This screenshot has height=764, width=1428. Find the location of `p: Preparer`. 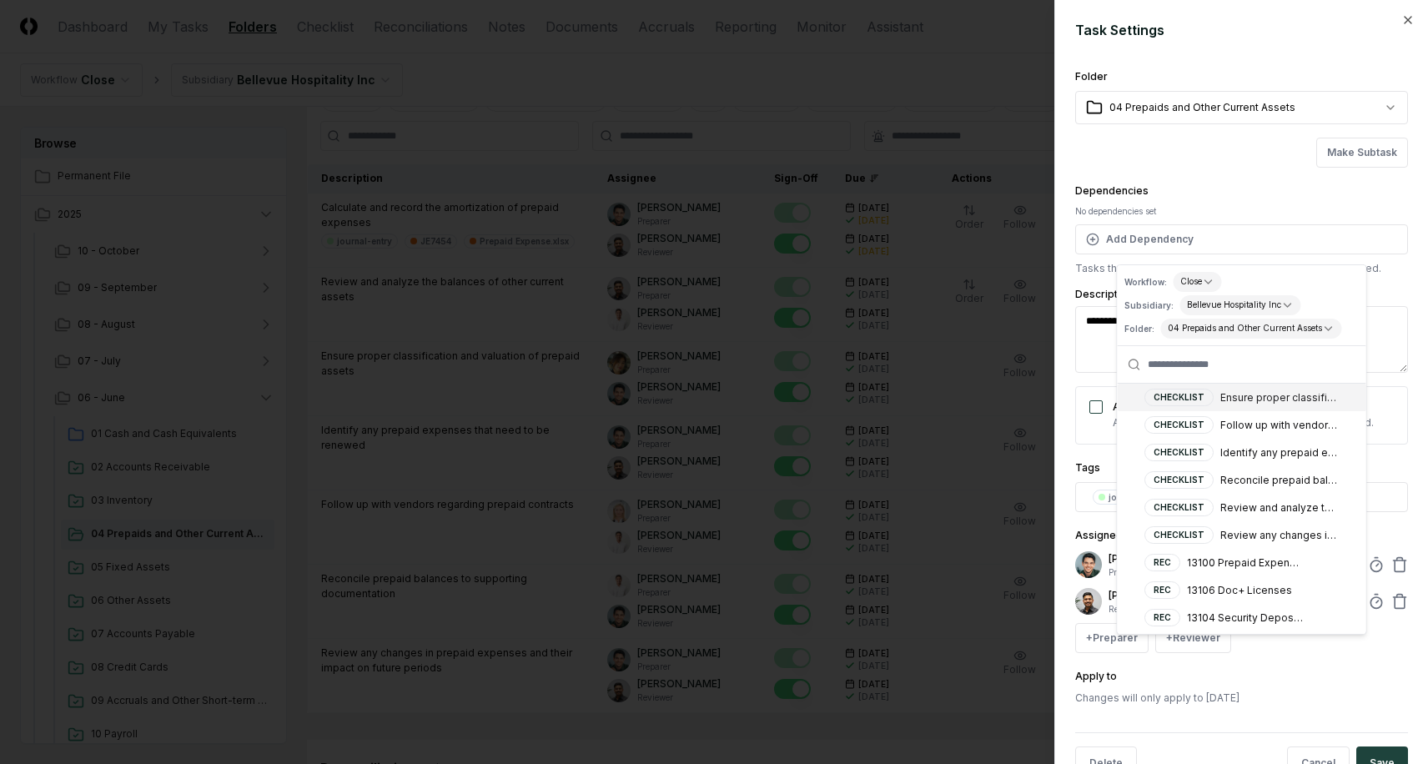

p: Preparer is located at coordinates (1171, 572).